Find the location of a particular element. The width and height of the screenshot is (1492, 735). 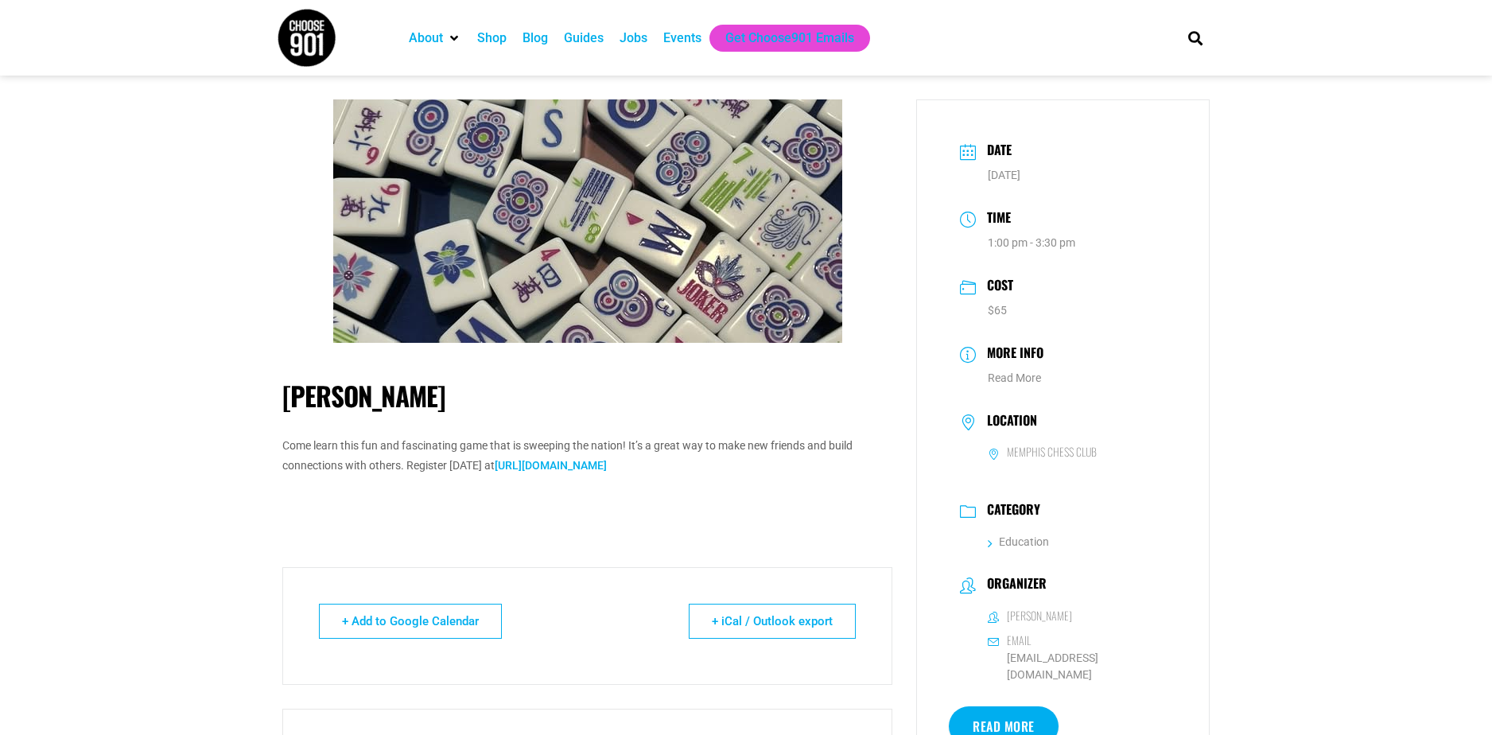

a: Jobs is located at coordinates (633, 38).